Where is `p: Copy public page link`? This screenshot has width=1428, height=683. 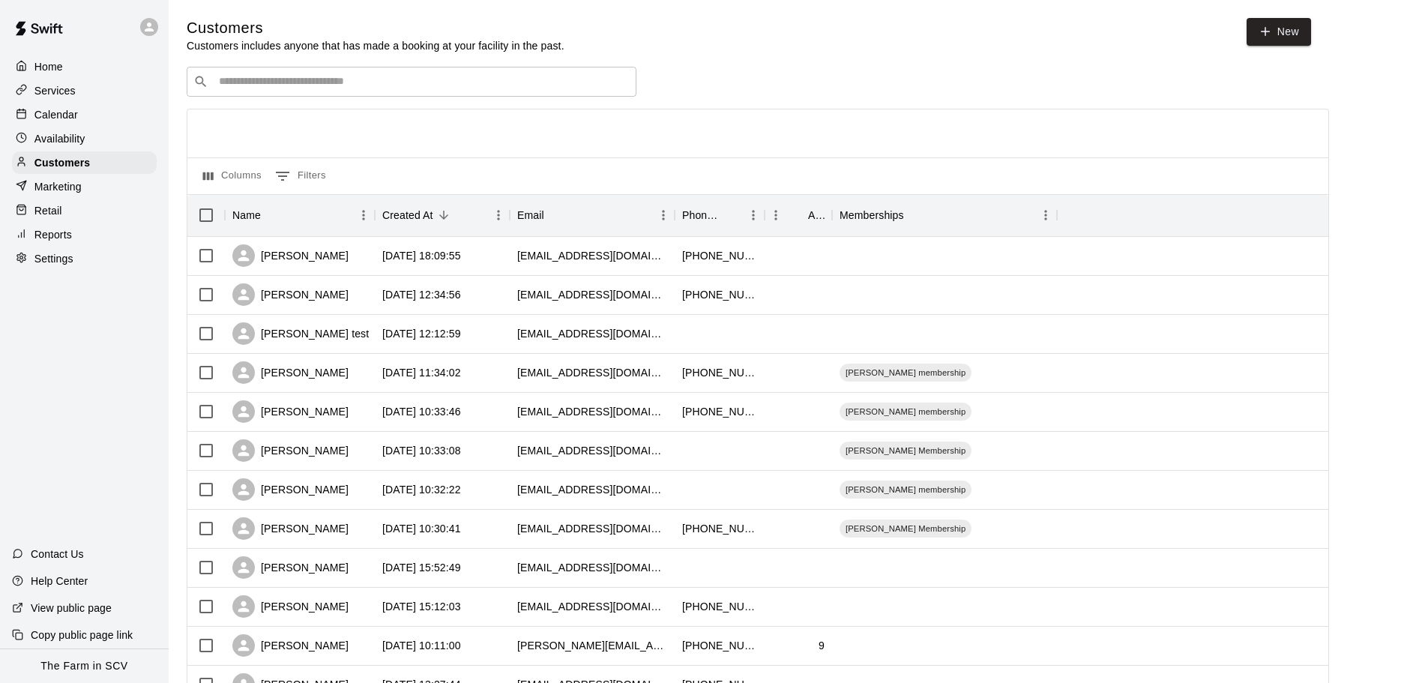 p: Copy public page link is located at coordinates (82, 635).